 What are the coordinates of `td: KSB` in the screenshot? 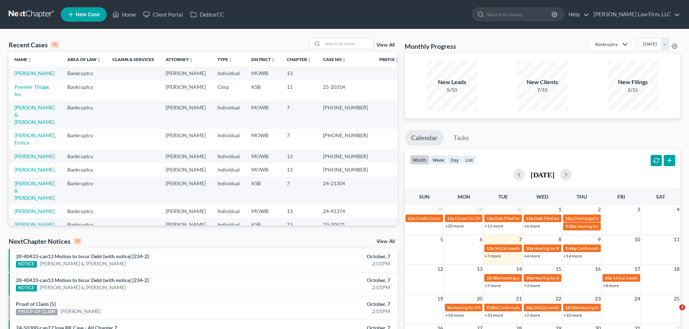 It's located at (263, 191).